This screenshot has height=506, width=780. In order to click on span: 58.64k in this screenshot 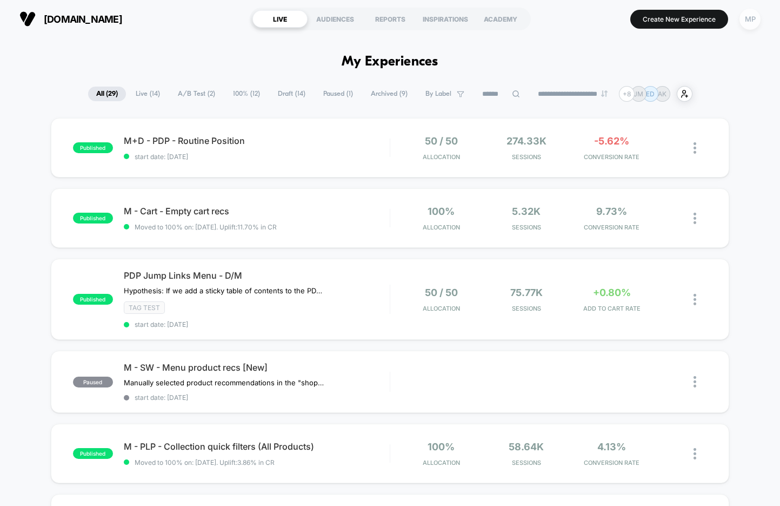, I will do `click(526, 446)`.